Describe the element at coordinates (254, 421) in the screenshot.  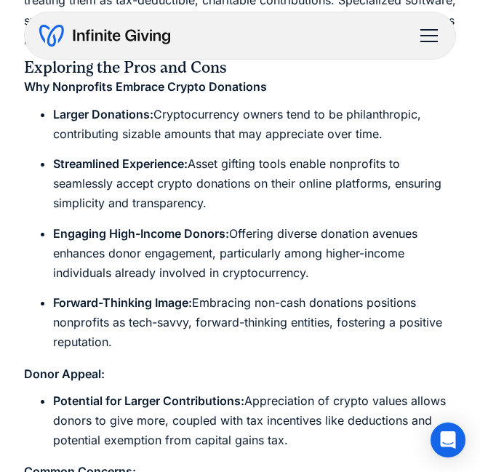
I see `li: Appreciation of crypto values allows donors to give more, coupled with tax incentives like deduct...` at that location.